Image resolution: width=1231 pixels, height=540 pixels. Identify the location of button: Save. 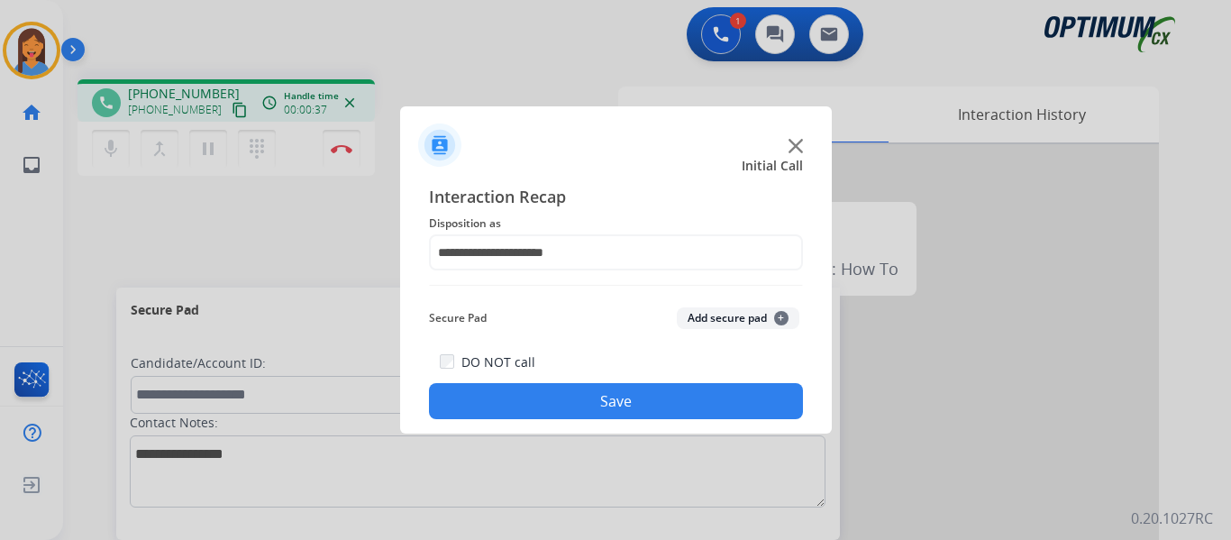
(615, 401).